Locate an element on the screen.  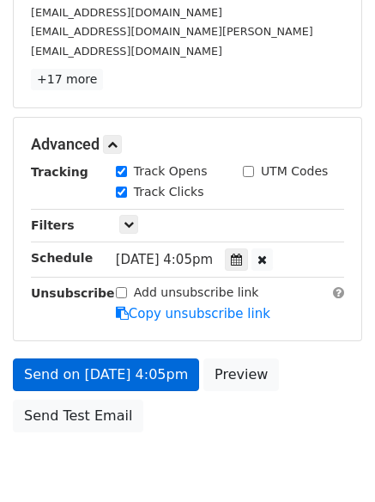
a: +17 more is located at coordinates (67, 79).